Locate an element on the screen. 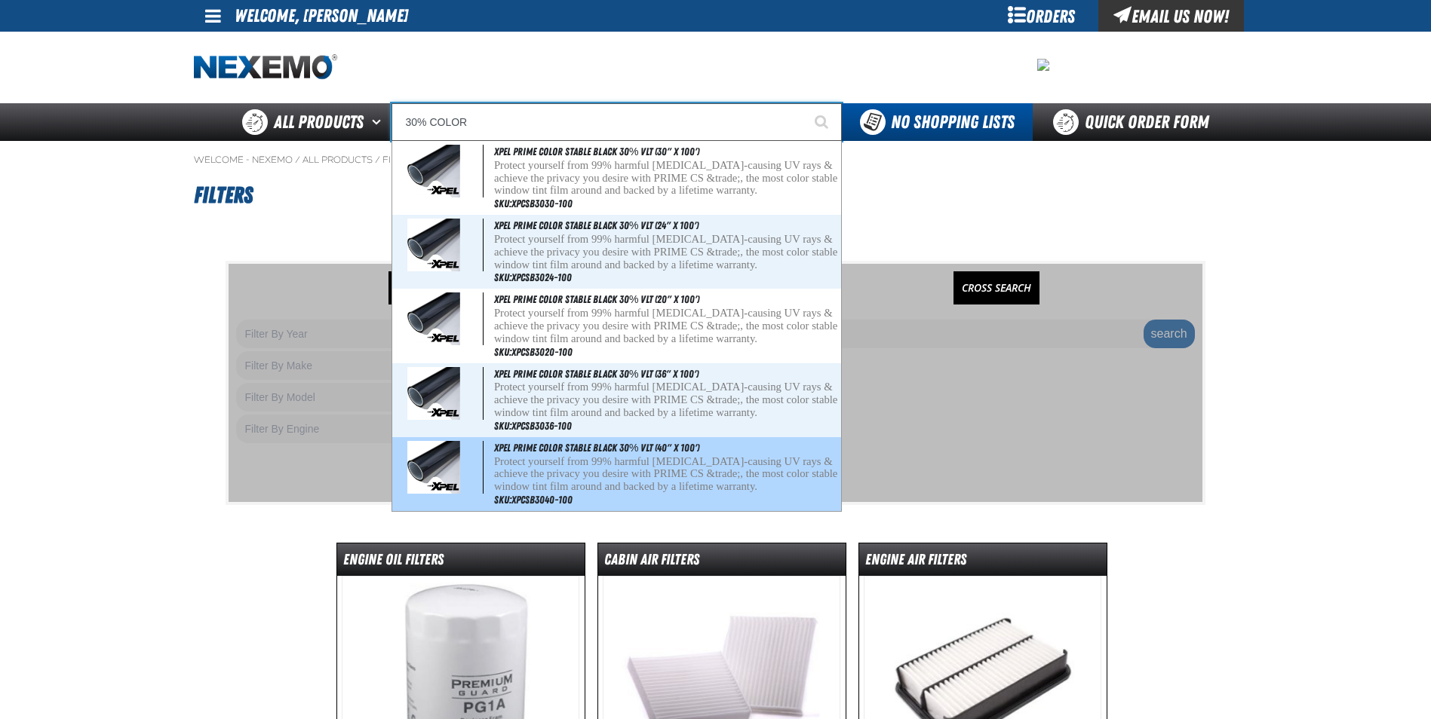 The height and width of the screenshot is (719, 1431). p: Please select a search type to begin is located at coordinates (716, 237).